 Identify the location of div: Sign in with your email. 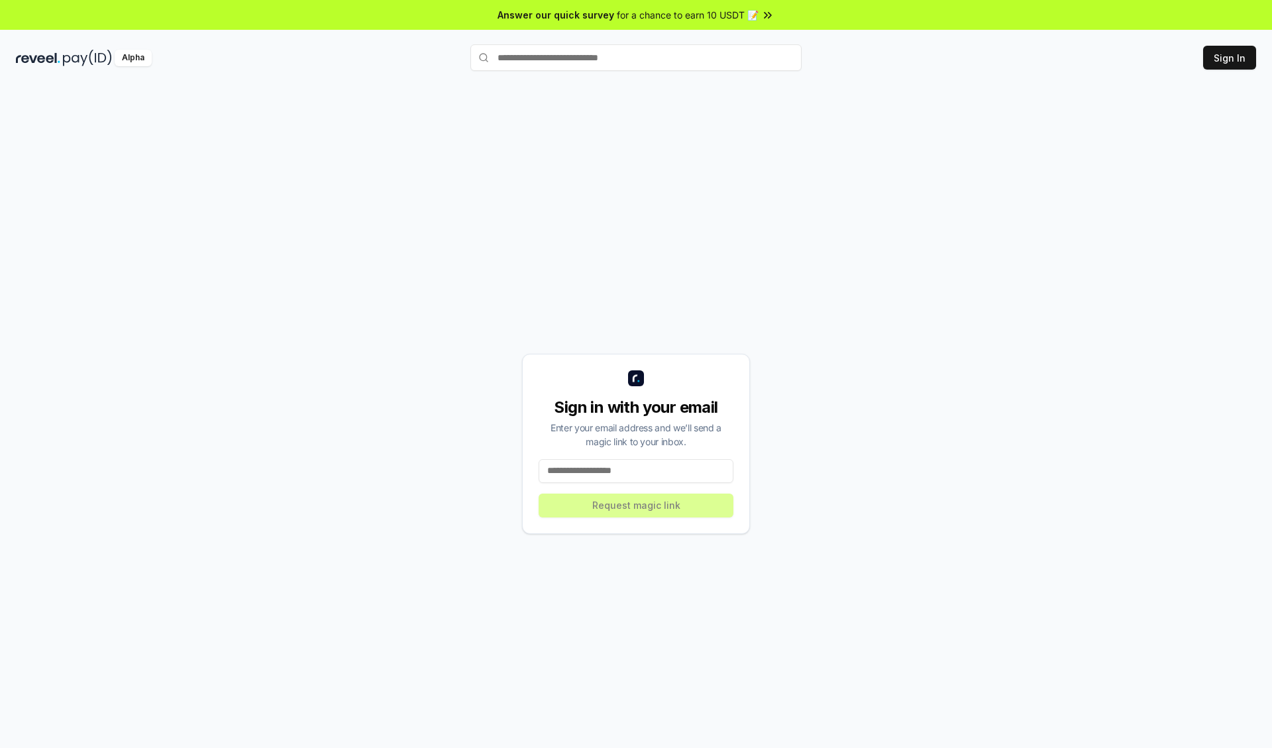
(636, 407).